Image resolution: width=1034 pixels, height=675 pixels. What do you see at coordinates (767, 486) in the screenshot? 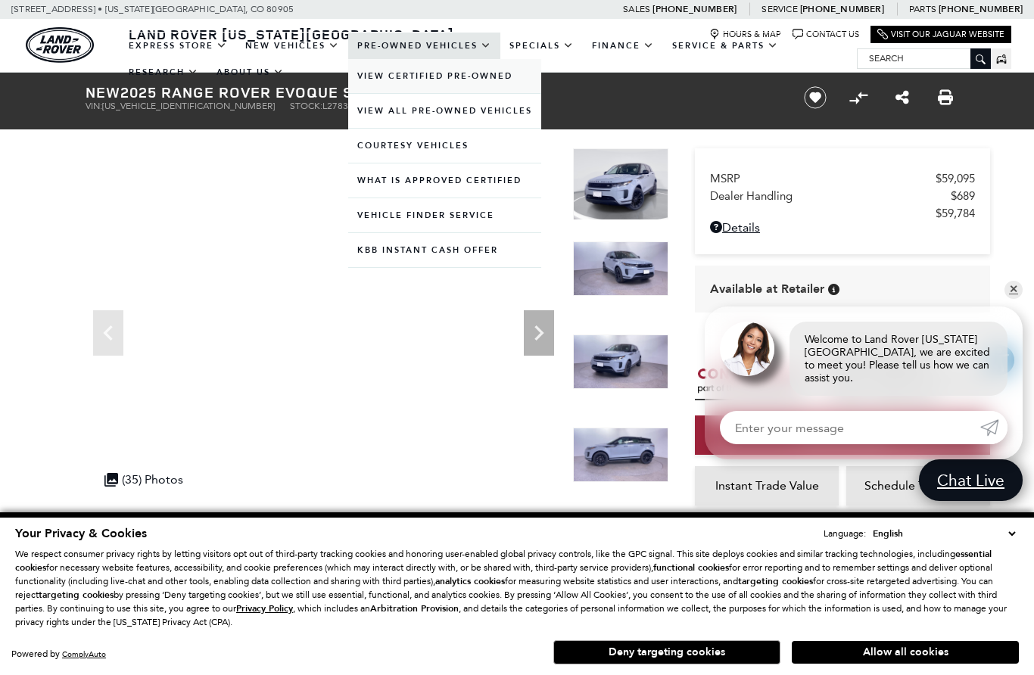
I see `a: Instant Trade Value` at bounding box center [767, 486].